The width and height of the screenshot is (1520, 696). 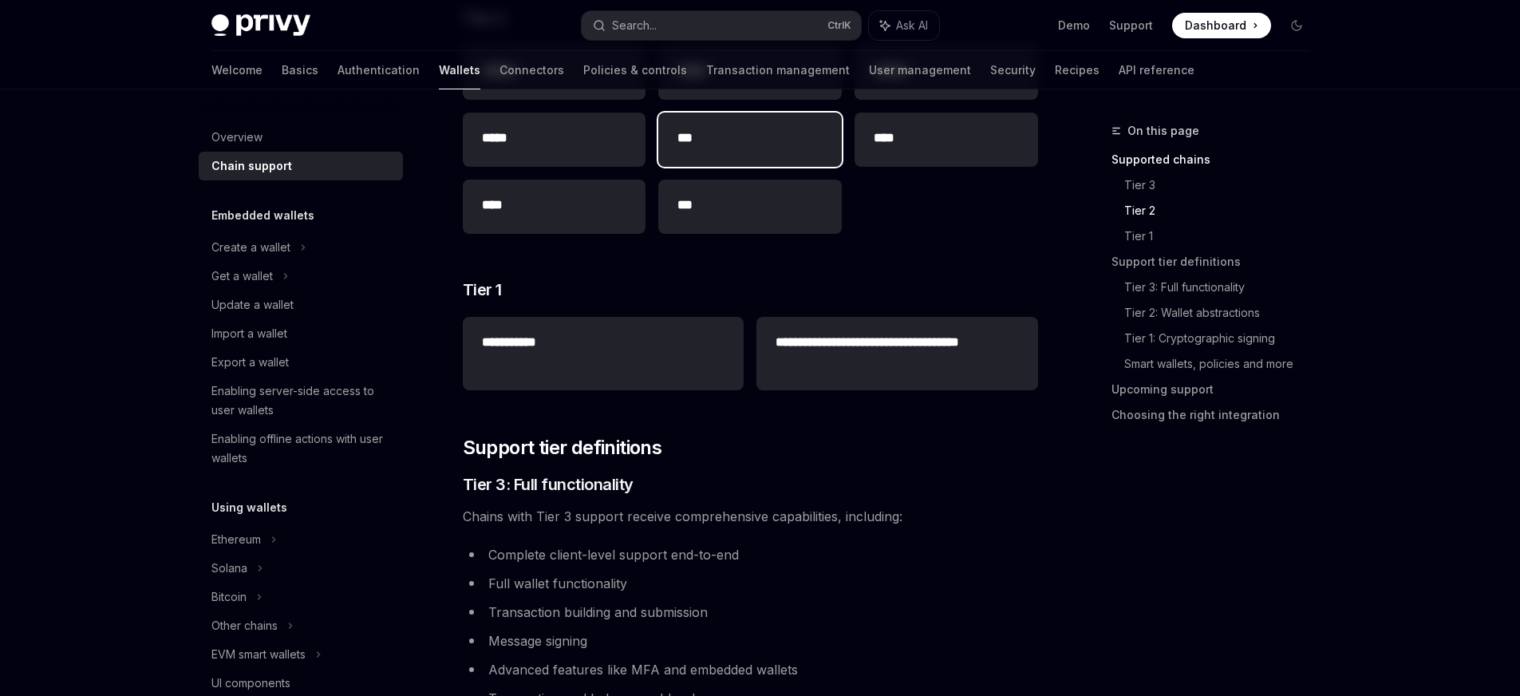 I want to click on a: Enabling offline actions with user wallets, so click(x=301, y=449).